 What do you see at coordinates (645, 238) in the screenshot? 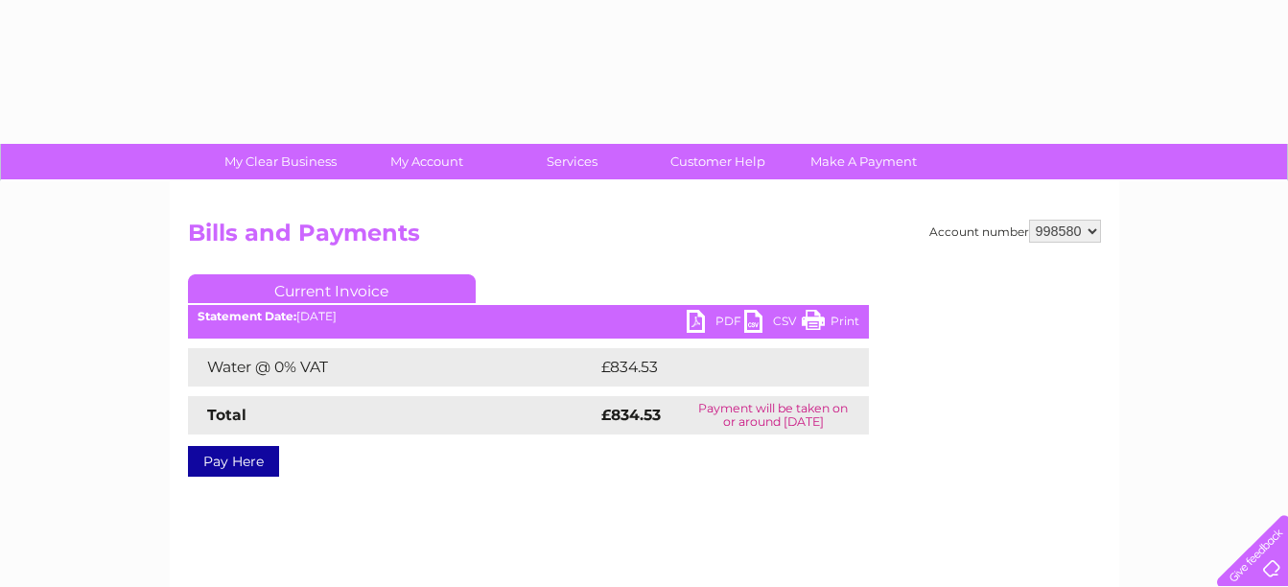
I see `h2: Bills and Payments` at bounding box center [645, 238].